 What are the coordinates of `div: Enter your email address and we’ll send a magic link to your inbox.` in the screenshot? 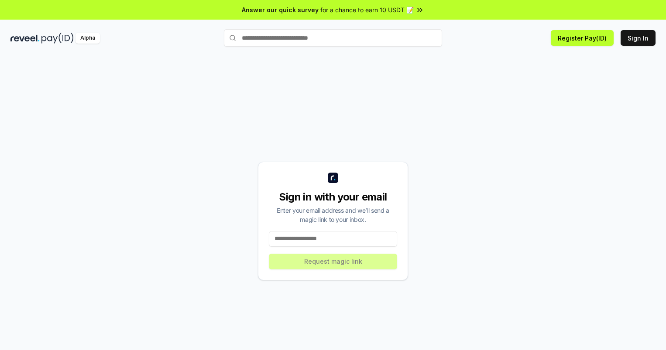 It's located at (333, 215).